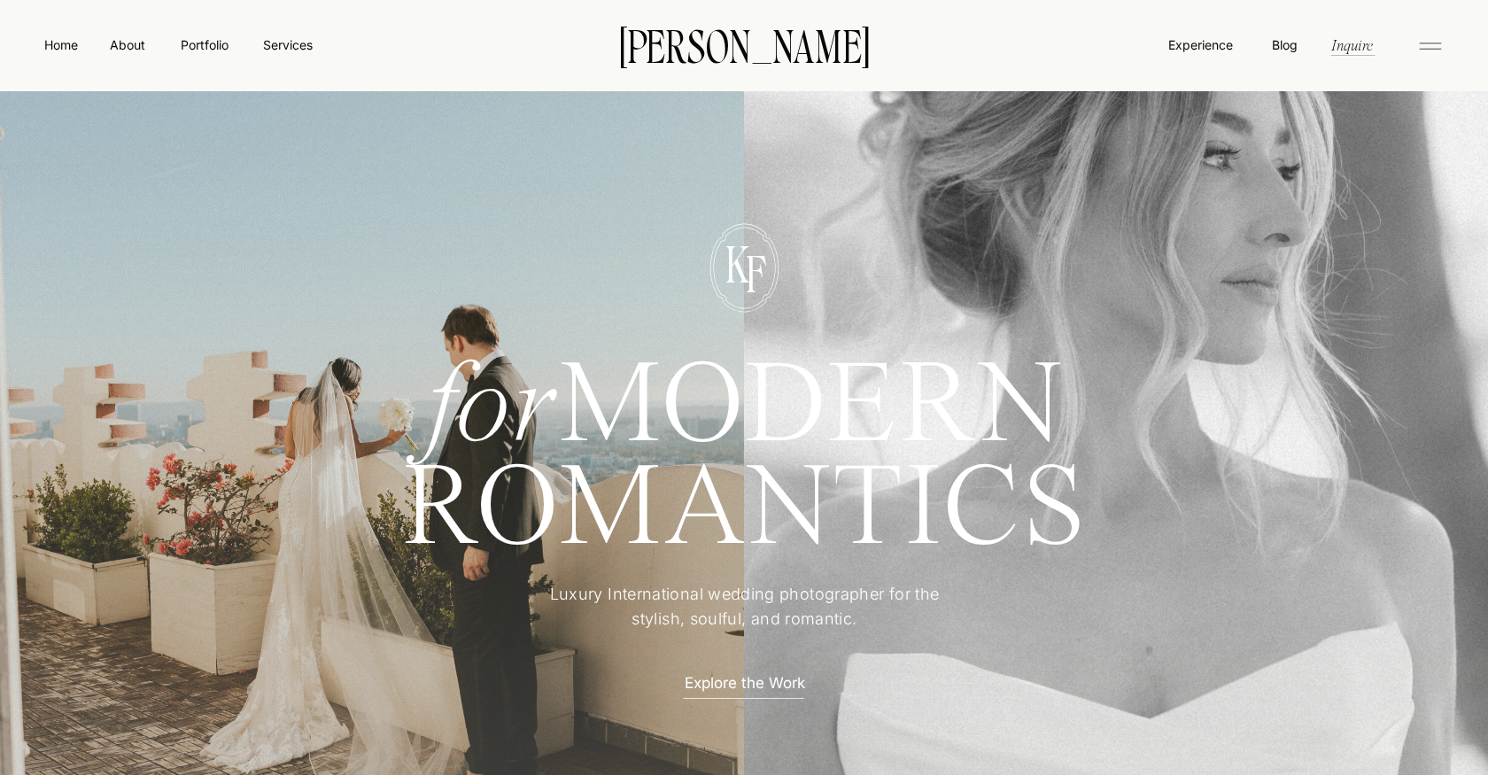 Image resolution: width=1488 pixels, height=775 pixels. Describe the element at coordinates (204, 44) in the screenshot. I see `a: Portfolio` at that location.